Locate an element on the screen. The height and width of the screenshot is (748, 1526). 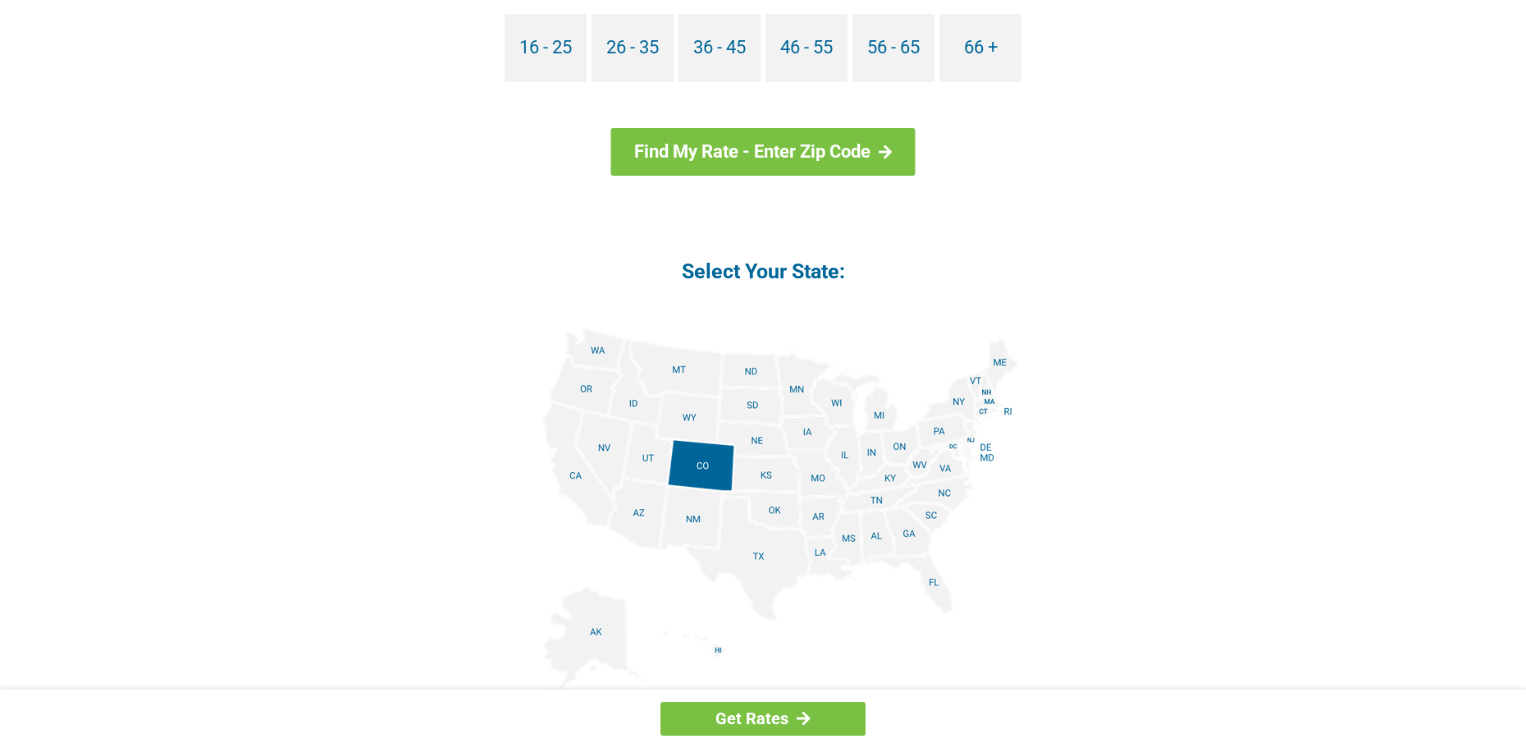
a: 46 - 55 is located at coordinates (807, 48).